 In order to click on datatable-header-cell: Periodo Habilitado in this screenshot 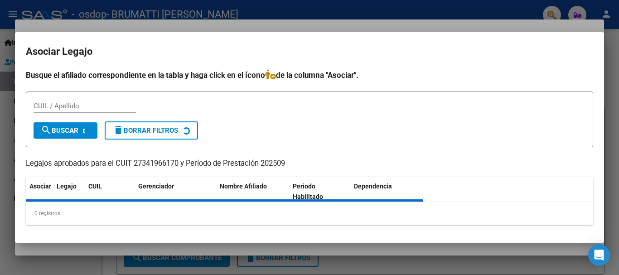, I will do `click(319, 192)`.